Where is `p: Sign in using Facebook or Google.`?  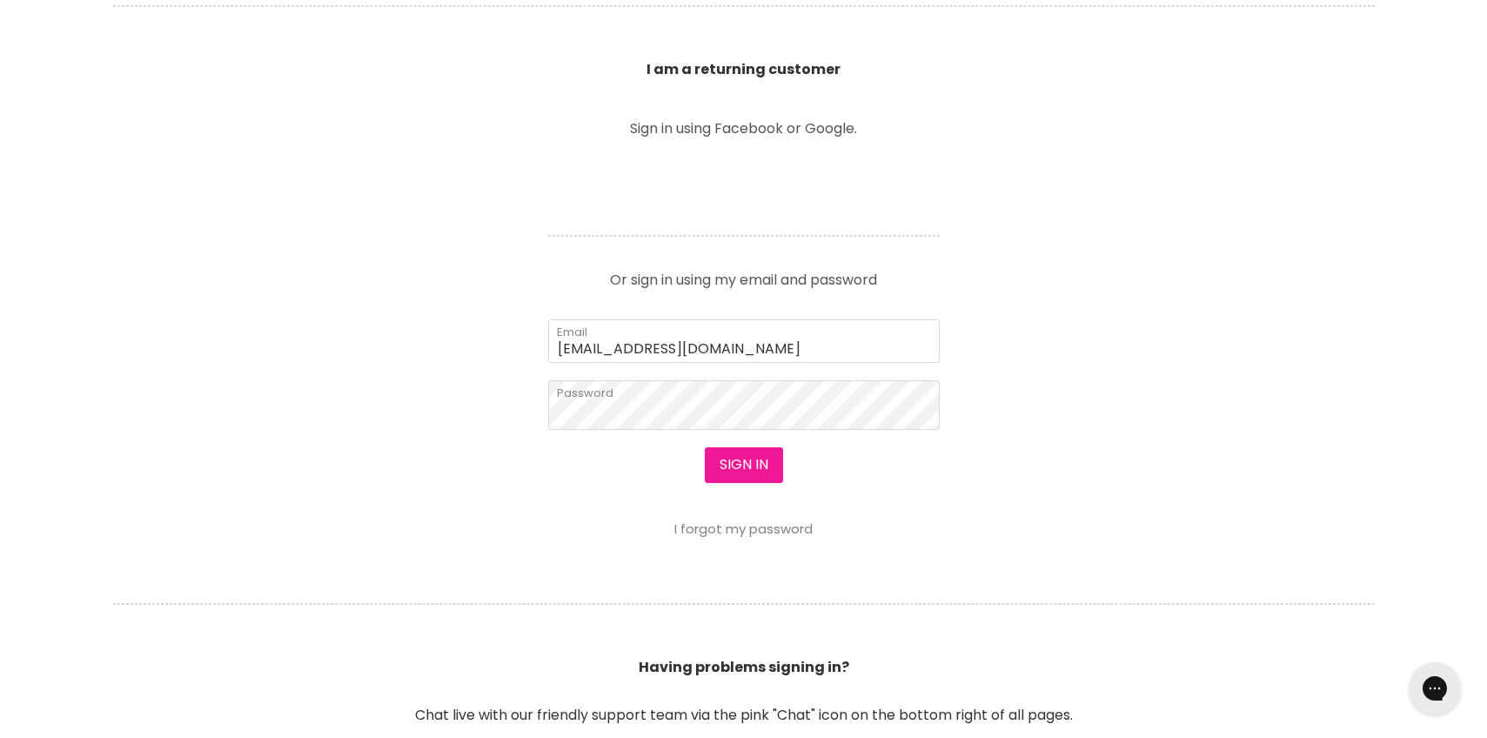 p: Sign in using Facebook or Google. is located at coordinates (744, 129).